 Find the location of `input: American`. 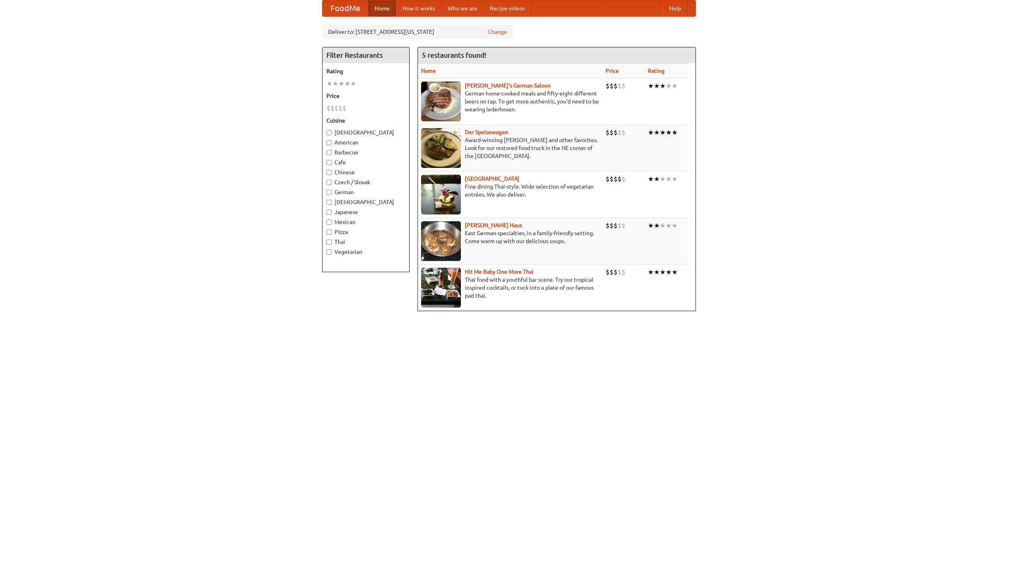

input: American is located at coordinates (329, 142).